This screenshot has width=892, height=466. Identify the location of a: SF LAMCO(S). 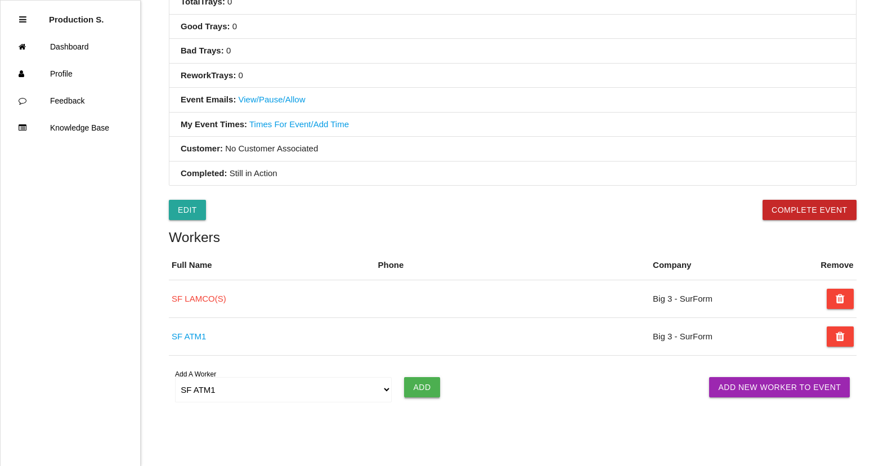
(199, 298).